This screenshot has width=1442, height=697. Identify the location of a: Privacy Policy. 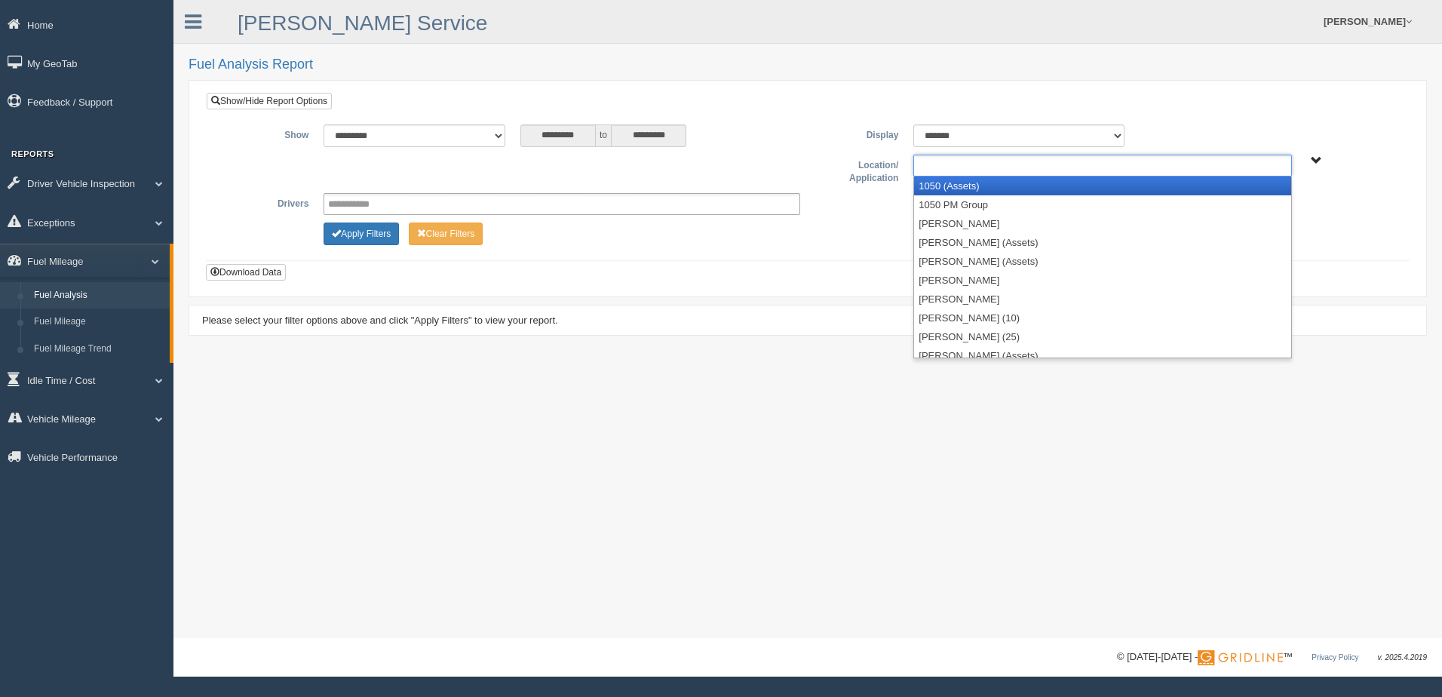
(1335, 657).